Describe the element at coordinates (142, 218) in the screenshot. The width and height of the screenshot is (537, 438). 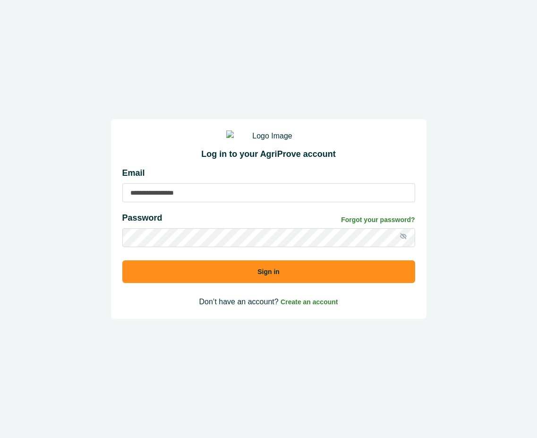
I see `p: Password` at that location.